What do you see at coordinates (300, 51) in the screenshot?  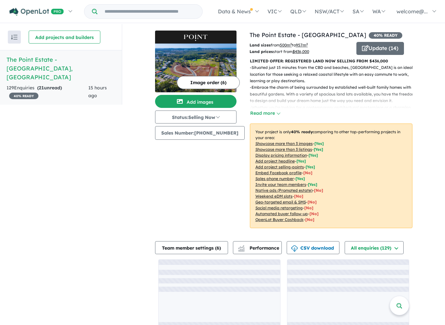 I see `u: $ 436,000` at bounding box center [300, 51].